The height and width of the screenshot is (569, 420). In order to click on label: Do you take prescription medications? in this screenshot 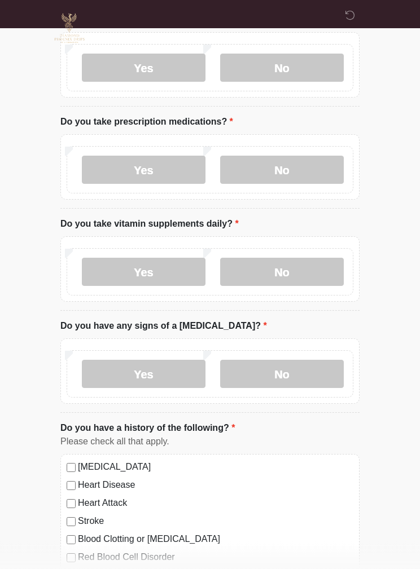, I will do `click(147, 122)`.